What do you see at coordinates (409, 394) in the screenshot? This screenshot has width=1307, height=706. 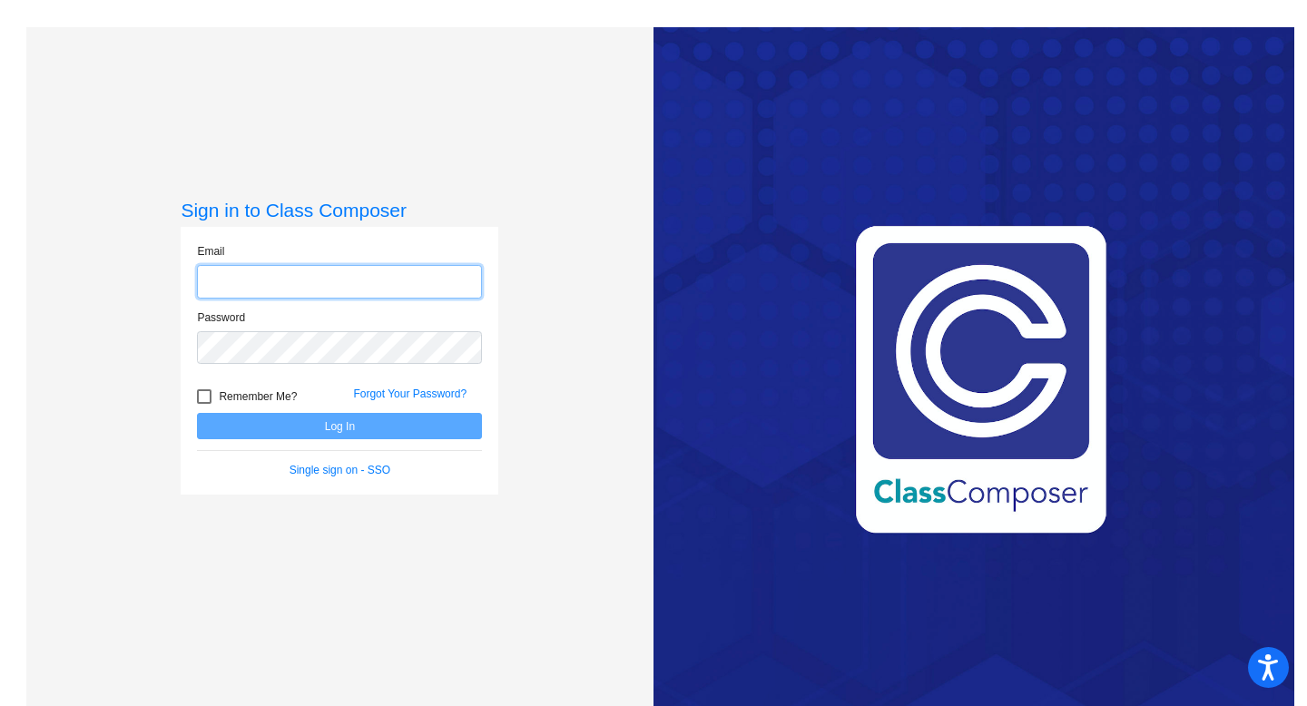 I see `a: Forgot Your Password?` at bounding box center [409, 394].